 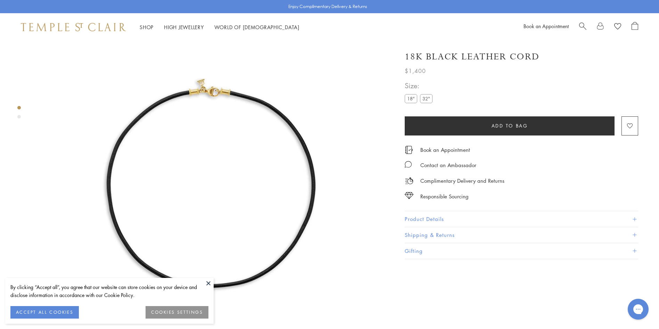 What do you see at coordinates (73, 27) in the screenshot?
I see `img: Temple St. Clair` at bounding box center [73, 27].